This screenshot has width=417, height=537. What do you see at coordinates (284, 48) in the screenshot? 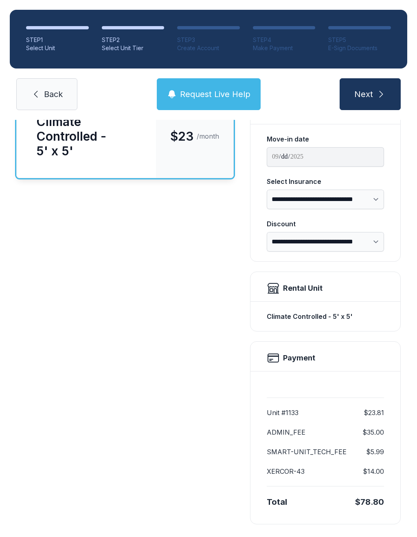
I see `div: Make Payment` at bounding box center [284, 48].